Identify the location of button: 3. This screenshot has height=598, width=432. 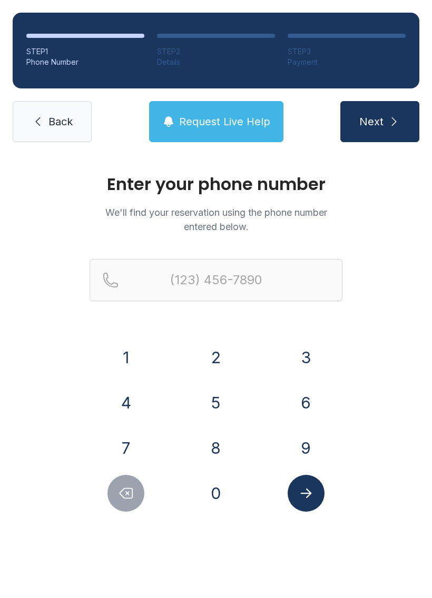
(306, 358).